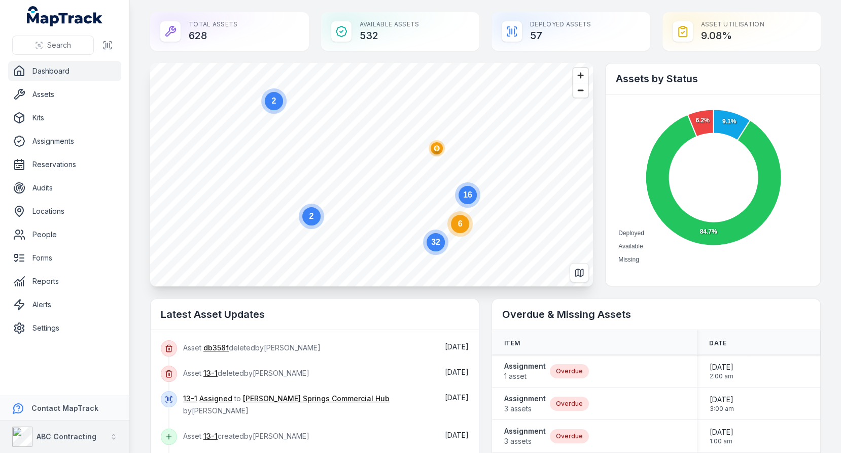 The width and height of the screenshot is (841, 453). I want to click on time: 31/08/2024, 2:00:00 am, so click(721, 371).